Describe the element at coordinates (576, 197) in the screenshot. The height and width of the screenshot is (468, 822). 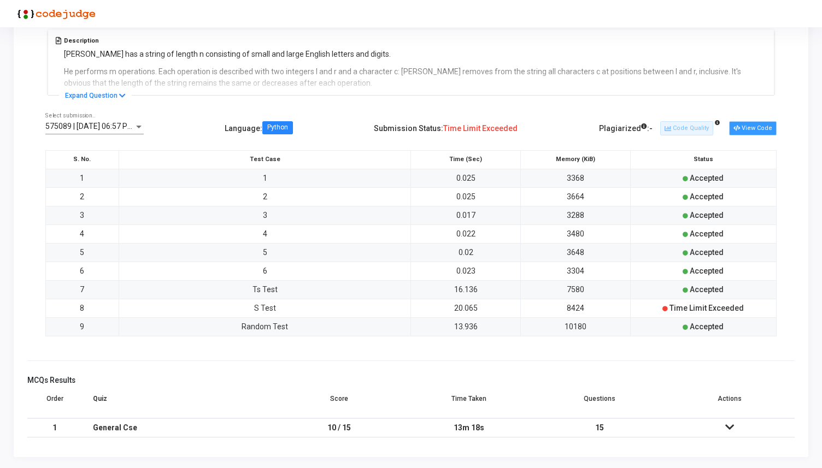
I see `td: 3664` at that location.